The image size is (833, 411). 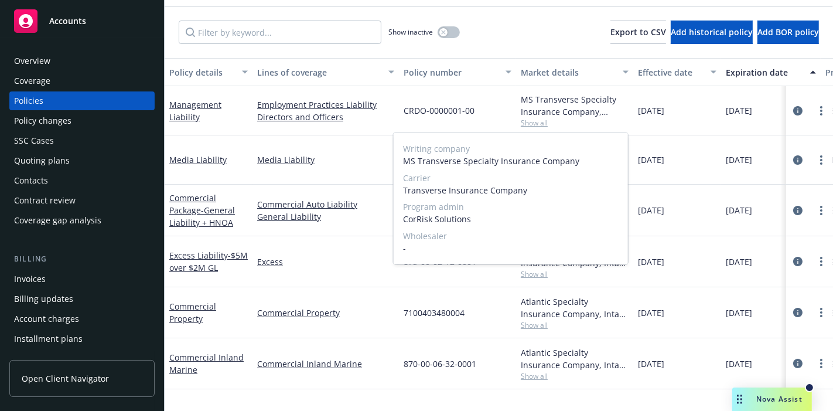 What do you see at coordinates (511, 219) in the screenshot?
I see `span: CorRisk Solutions` at bounding box center [511, 219].